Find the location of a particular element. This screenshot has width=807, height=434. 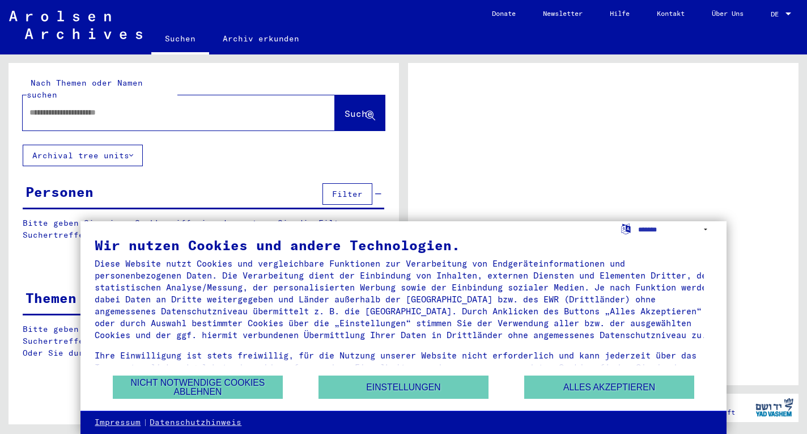

mat-label: Nach Themen oder Namen suchen is located at coordinates (84, 88).